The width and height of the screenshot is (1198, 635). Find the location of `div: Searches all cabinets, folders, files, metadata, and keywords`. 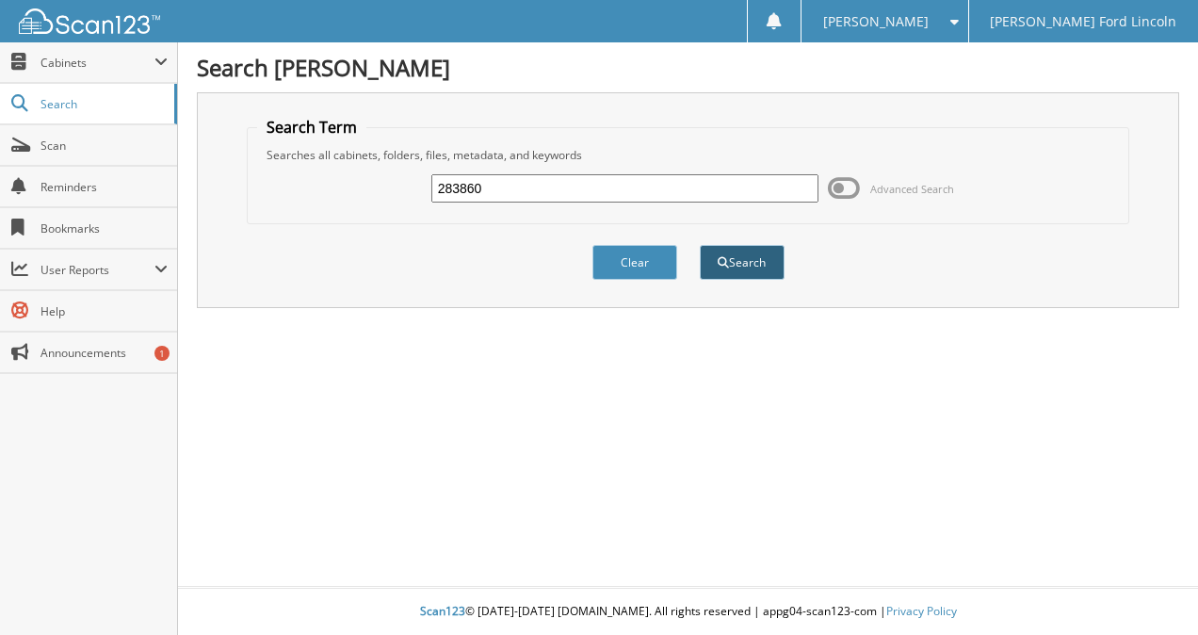

div: Searches all cabinets, folders, files, metadata, and keywords is located at coordinates (688, 154).